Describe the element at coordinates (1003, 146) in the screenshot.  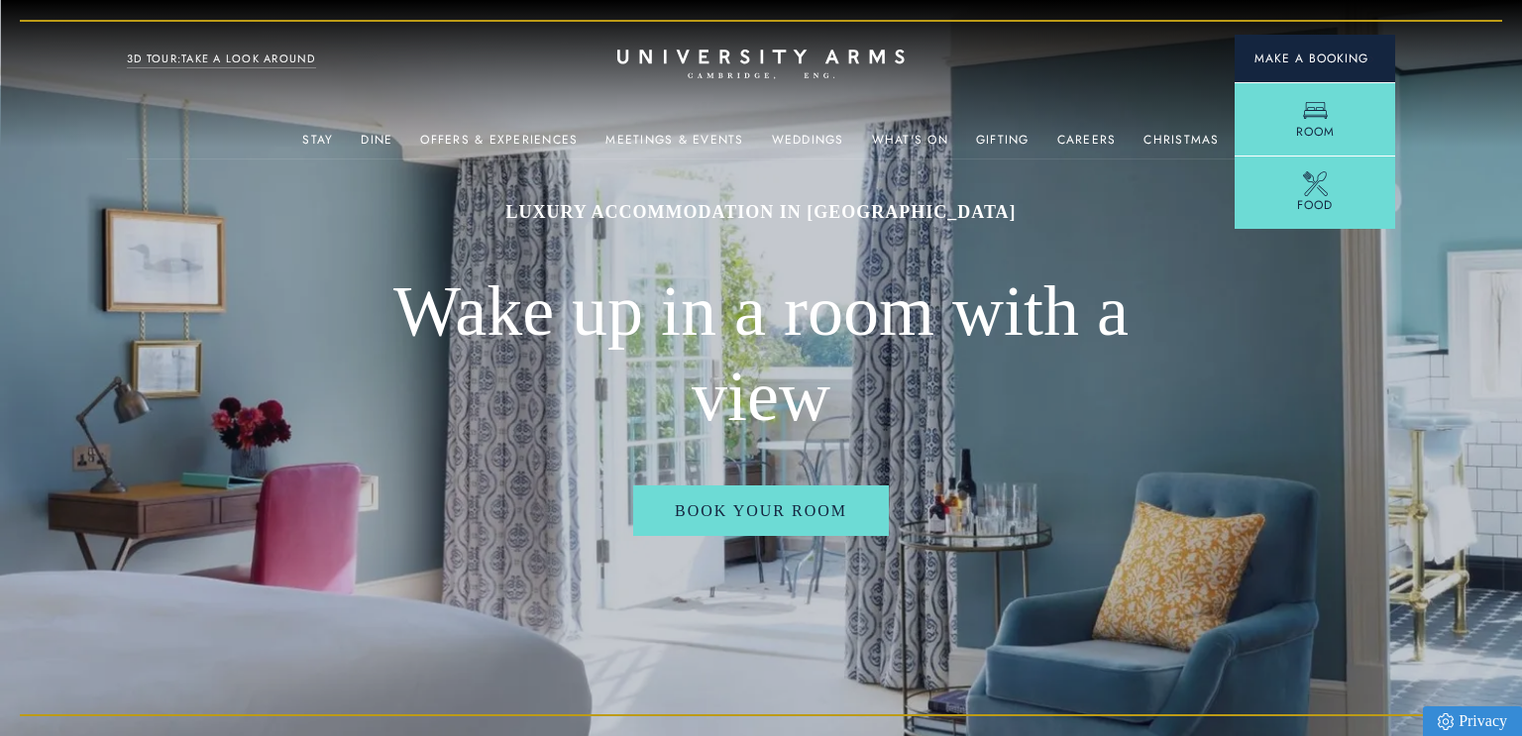
I see `a: Gifting` at that location.